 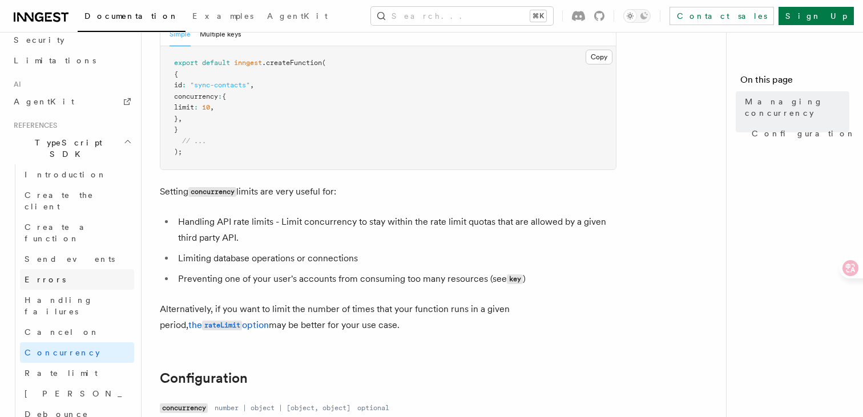 I want to click on span: id, so click(x=178, y=85).